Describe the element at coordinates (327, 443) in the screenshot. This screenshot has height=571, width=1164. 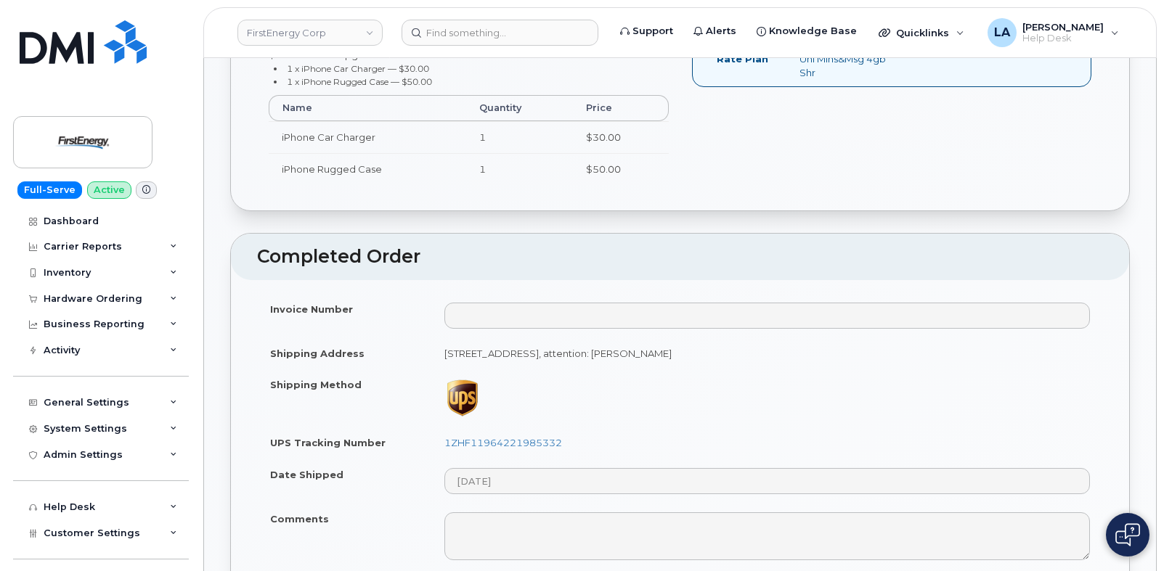
I see `label: UPS Tracking Number` at that location.